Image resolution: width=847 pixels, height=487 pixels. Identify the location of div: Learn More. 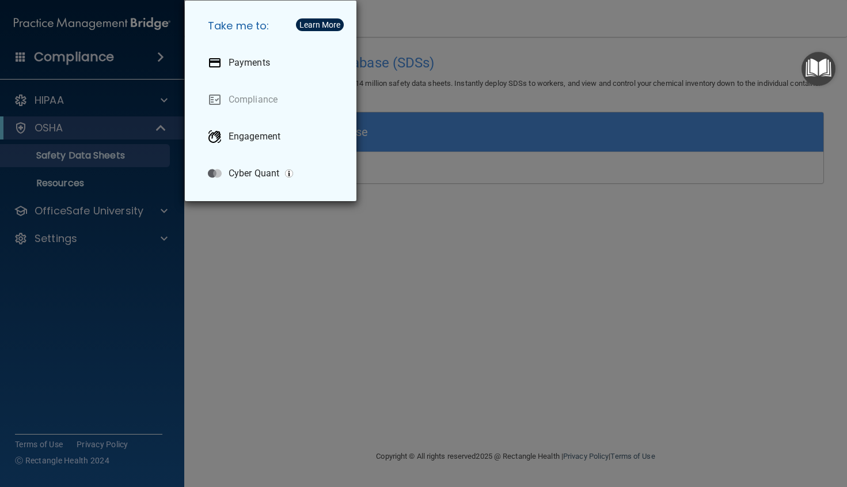
(320, 25).